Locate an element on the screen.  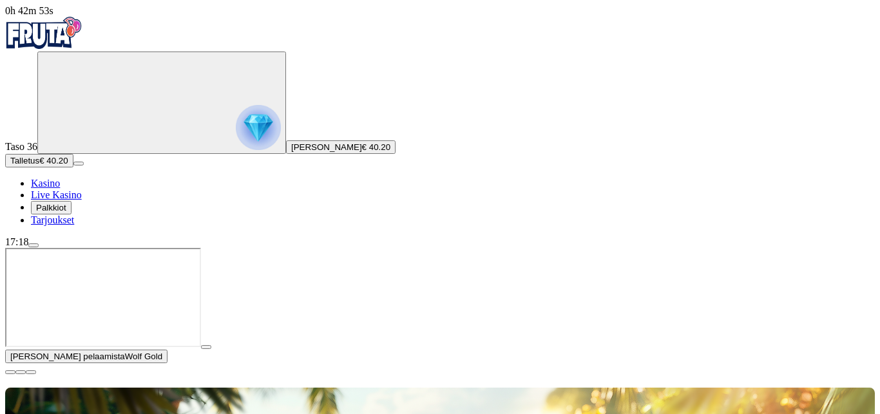
span: 17:18 is located at coordinates (17, 242).